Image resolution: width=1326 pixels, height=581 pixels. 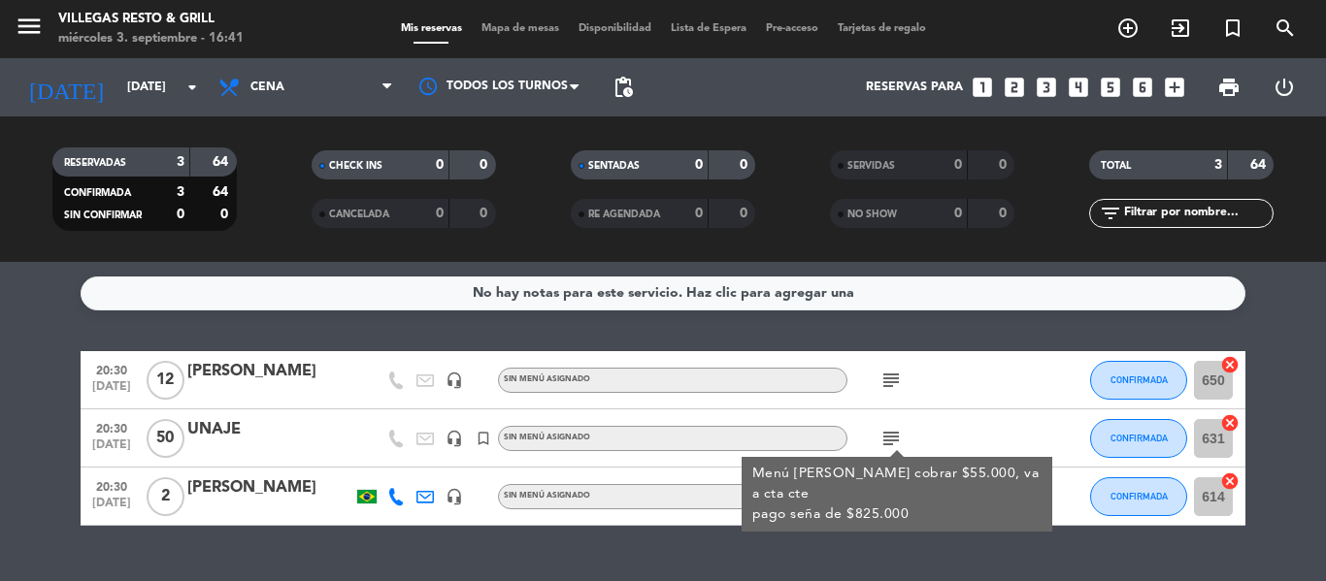 What do you see at coordinates (624, 215) in the screenshot?
I see `span: RE AGENDADA` at bounding box center [624, 215].